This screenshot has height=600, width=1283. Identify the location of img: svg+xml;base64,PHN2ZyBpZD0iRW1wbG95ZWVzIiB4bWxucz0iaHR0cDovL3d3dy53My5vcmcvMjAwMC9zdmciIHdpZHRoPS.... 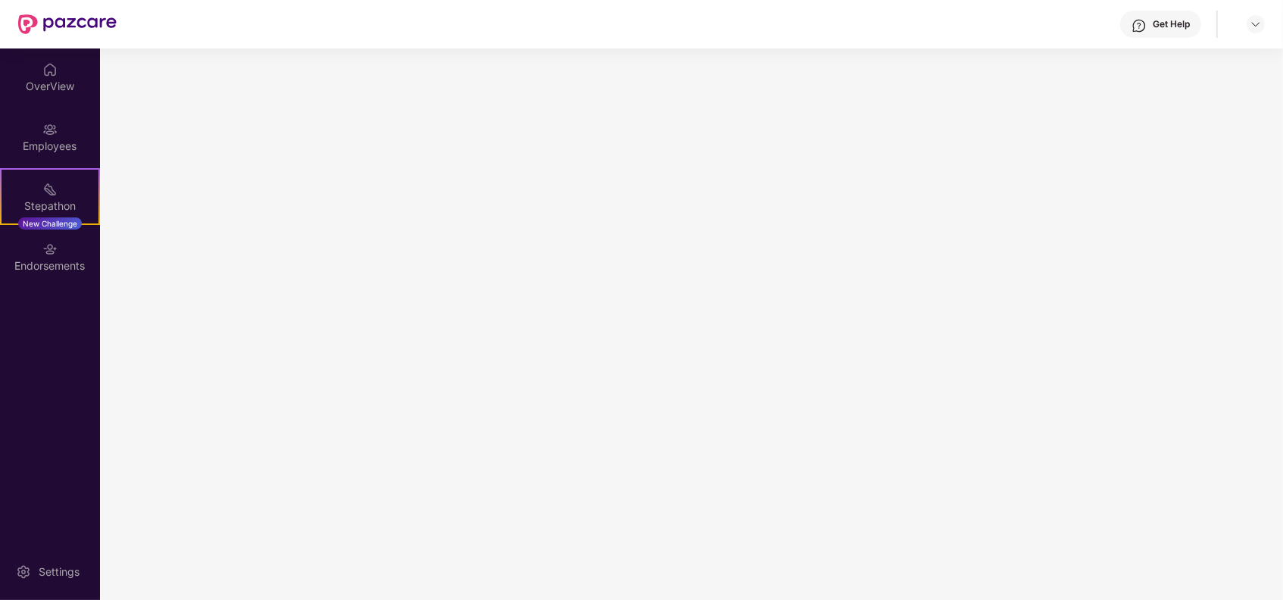
(50, 130).